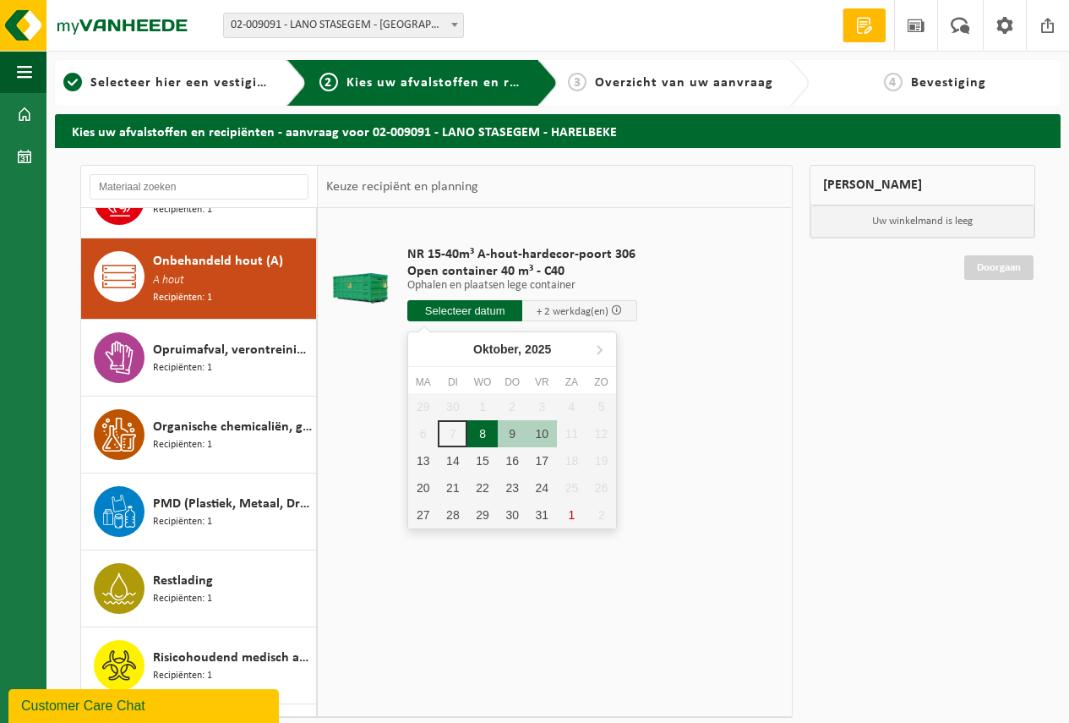  Describe the element at coordinates (538, 349) in the screenshot. I see `i: 2025` at that location.